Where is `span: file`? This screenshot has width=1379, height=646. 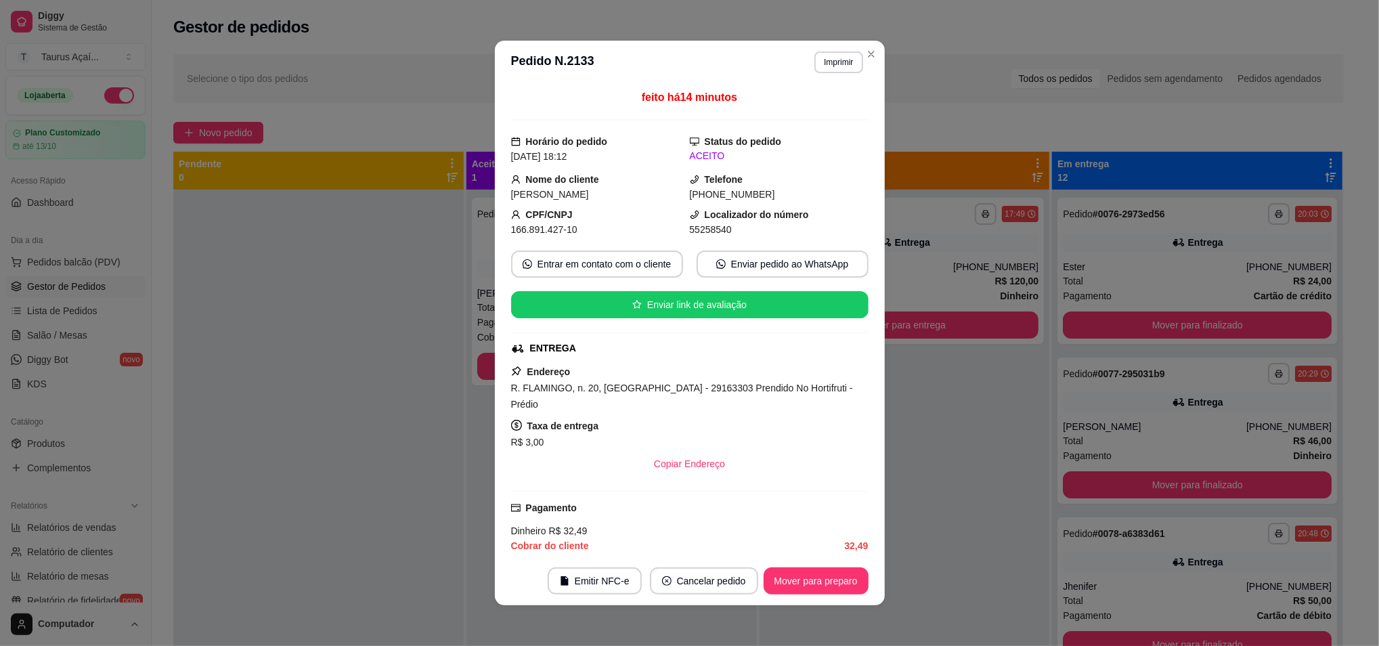
span: file is located at coordinates (565, 581).